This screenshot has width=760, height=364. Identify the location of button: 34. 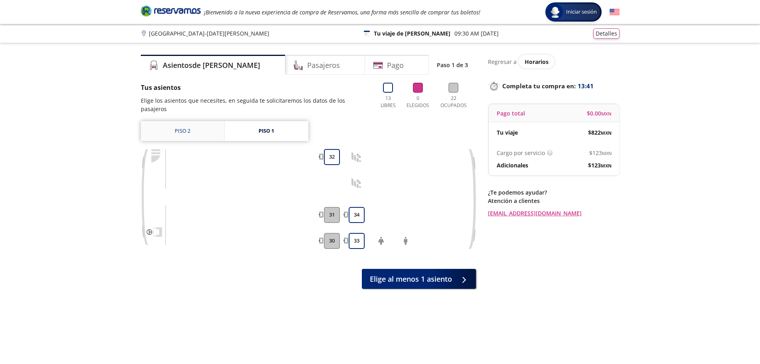
(357, 215).